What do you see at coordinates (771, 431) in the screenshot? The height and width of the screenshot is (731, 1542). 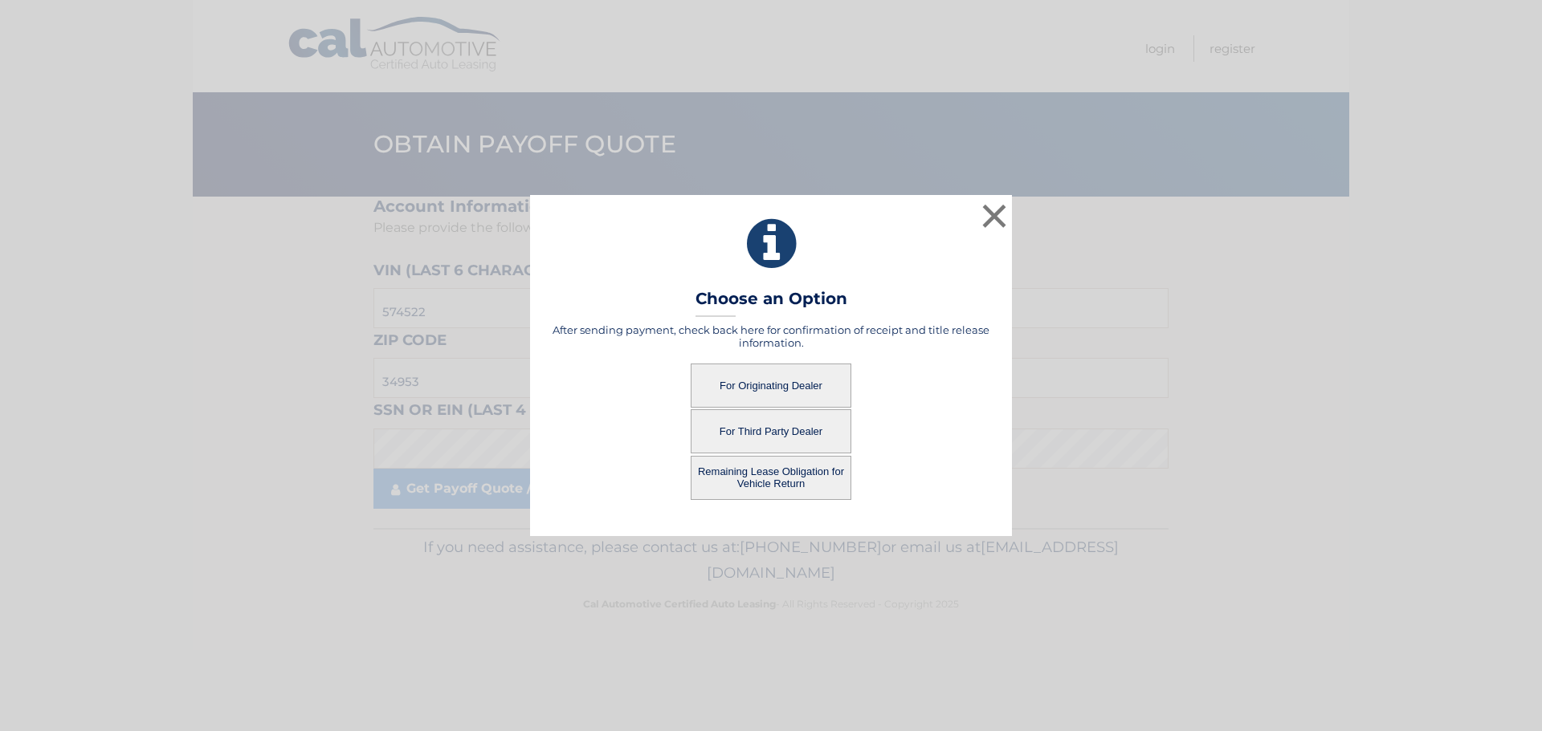 I see `button: For Third Party Dealer` at bounding box center [771, 431].